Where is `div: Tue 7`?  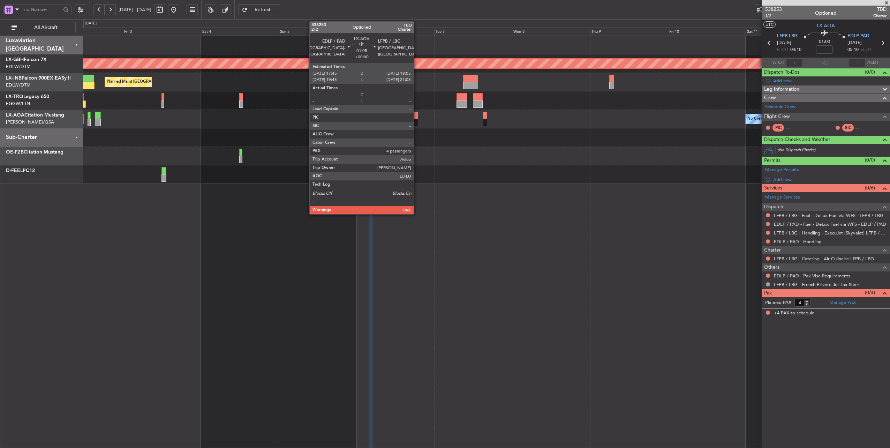 div: Tue 7 is located at coordinates (473, 32).